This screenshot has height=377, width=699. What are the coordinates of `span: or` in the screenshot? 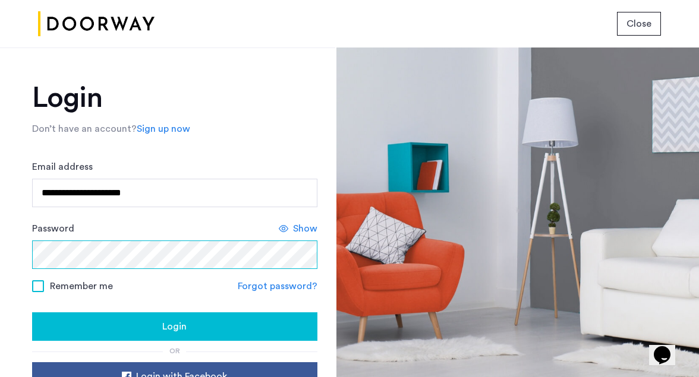 It's located at (175, 351).